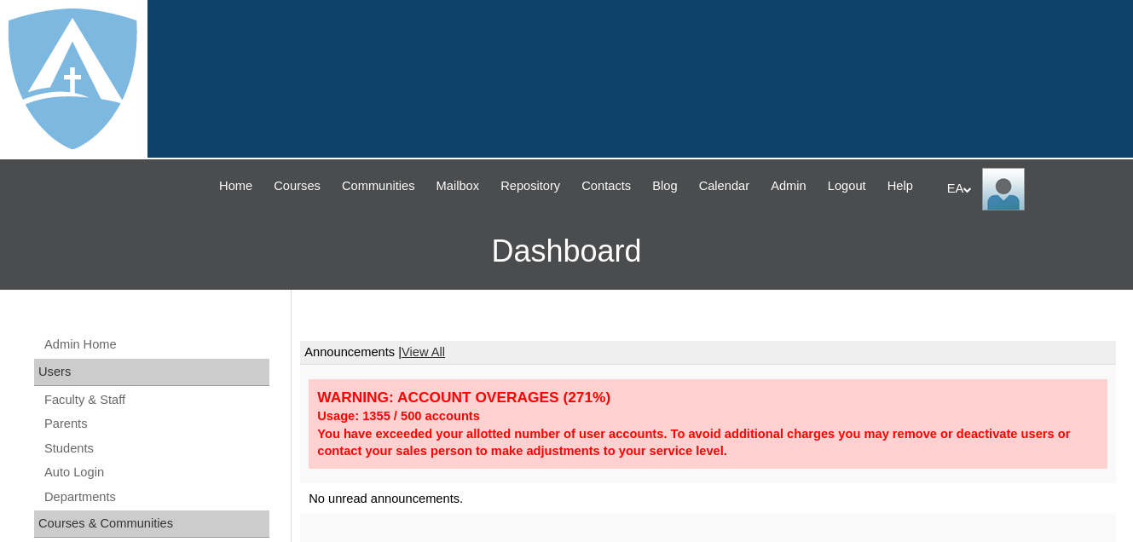  I want to click on a: Logout, so click(846, 186).